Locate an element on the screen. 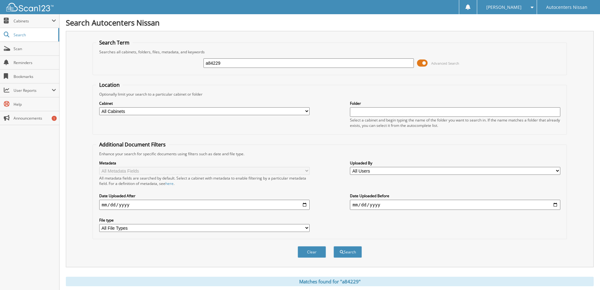 This screenshot has height=290, width=600. a: here is located at coordinates (170, 183).